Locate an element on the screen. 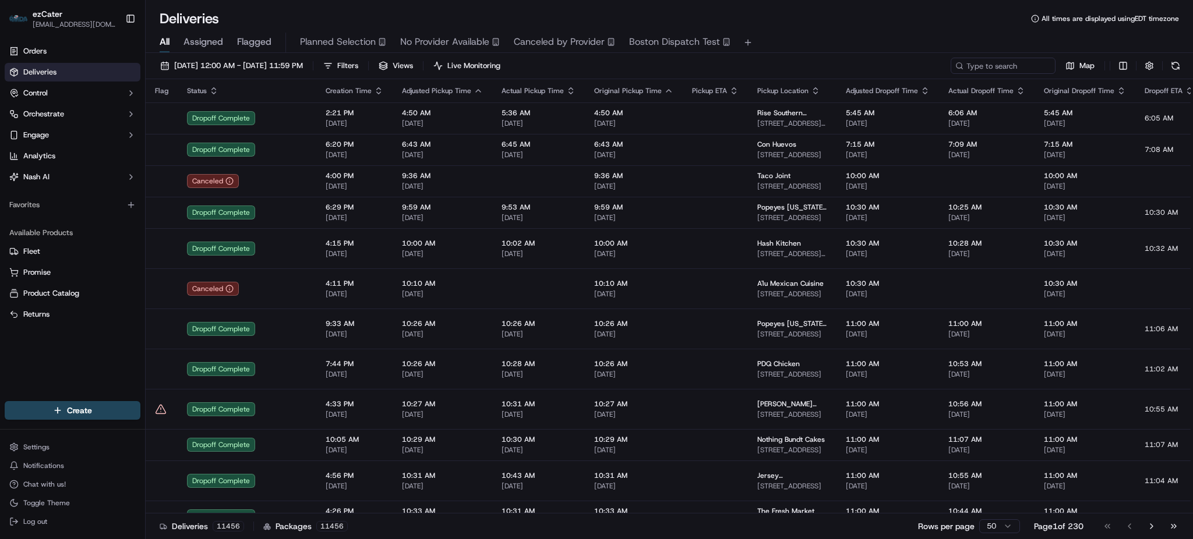 The image size is (1193, 539). span: 7:15 AM is located at coordinates (888, 144).